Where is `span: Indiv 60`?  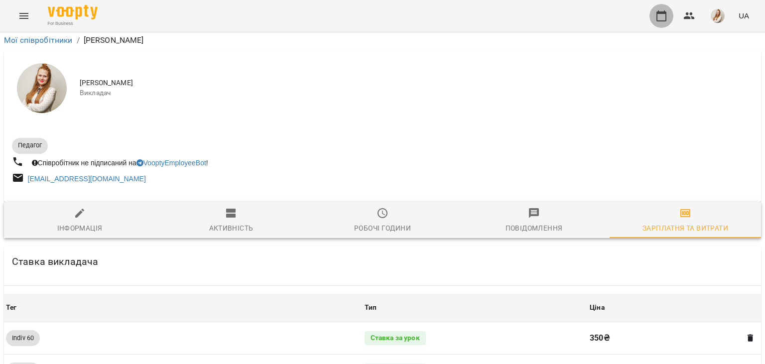
span: Indiv 60 is located at coordinates (23, 338).